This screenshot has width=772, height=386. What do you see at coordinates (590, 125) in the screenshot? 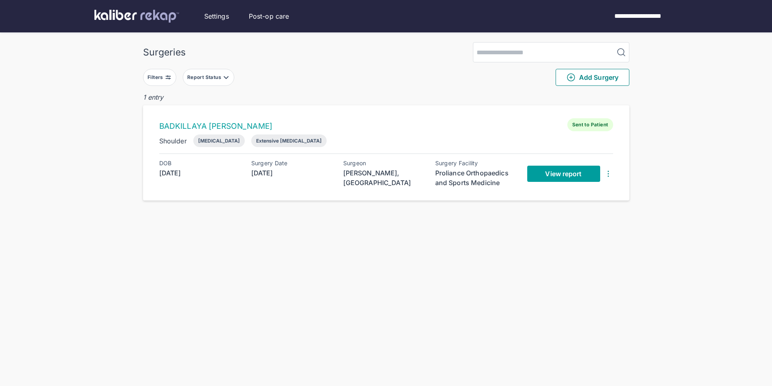
I see `span: Sent to Patient` at bounding box center [590, 125].